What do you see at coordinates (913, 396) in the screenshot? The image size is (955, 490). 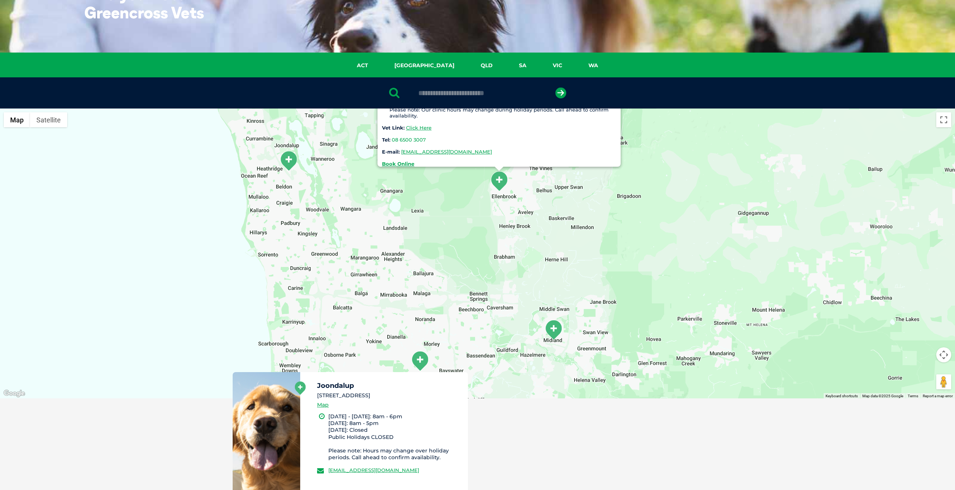 I see `a: Terms (opens in new tab)` at bounding box center [913, 396].